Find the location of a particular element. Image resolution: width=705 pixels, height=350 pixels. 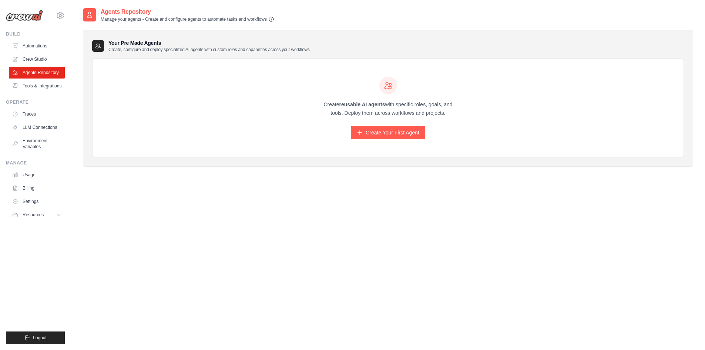

strong: reusable AI agents is located at coordinates (362, 104).